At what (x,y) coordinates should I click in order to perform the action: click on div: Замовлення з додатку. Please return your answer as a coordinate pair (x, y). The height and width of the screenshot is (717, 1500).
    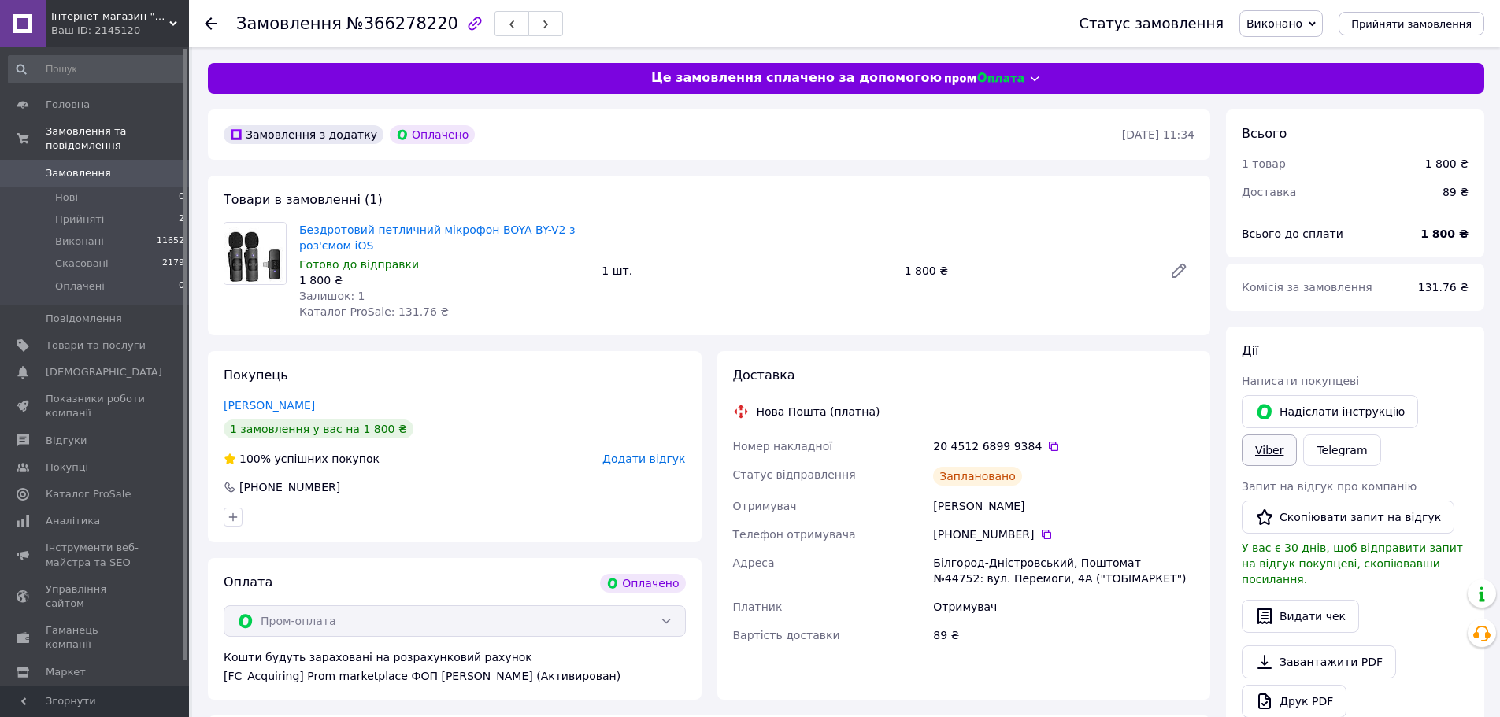
    Looking at the image, I should click on (303, 135).